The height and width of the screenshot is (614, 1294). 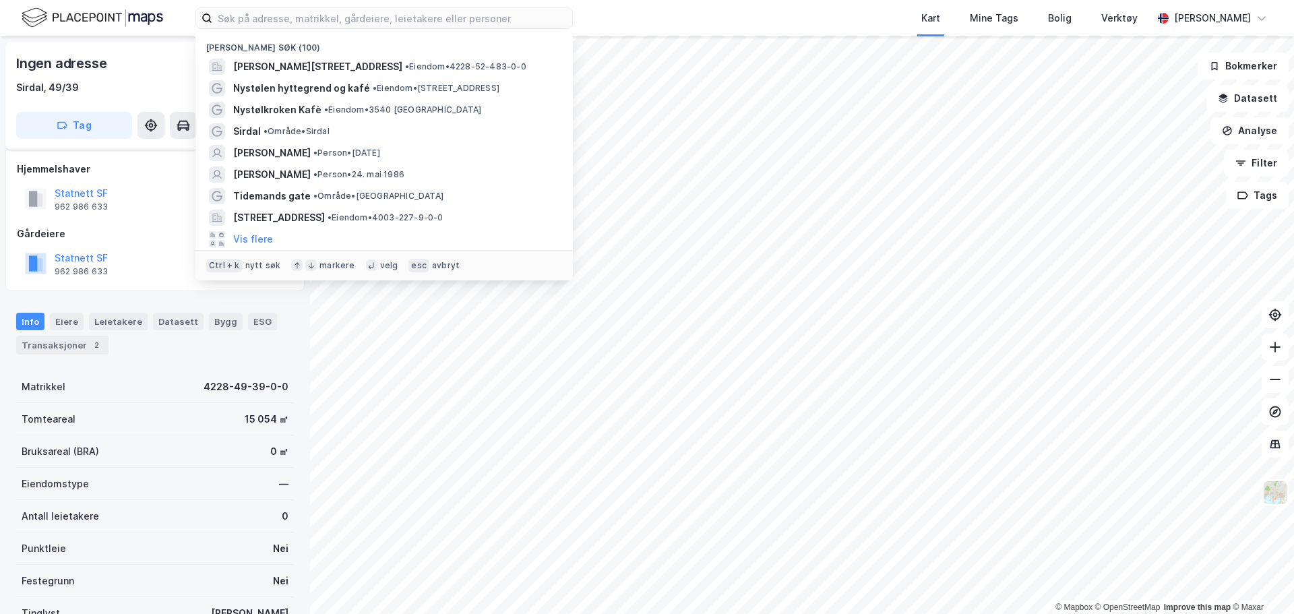 I want to click on span: Nystølkroken Kafè, so click(x=277, y=110).